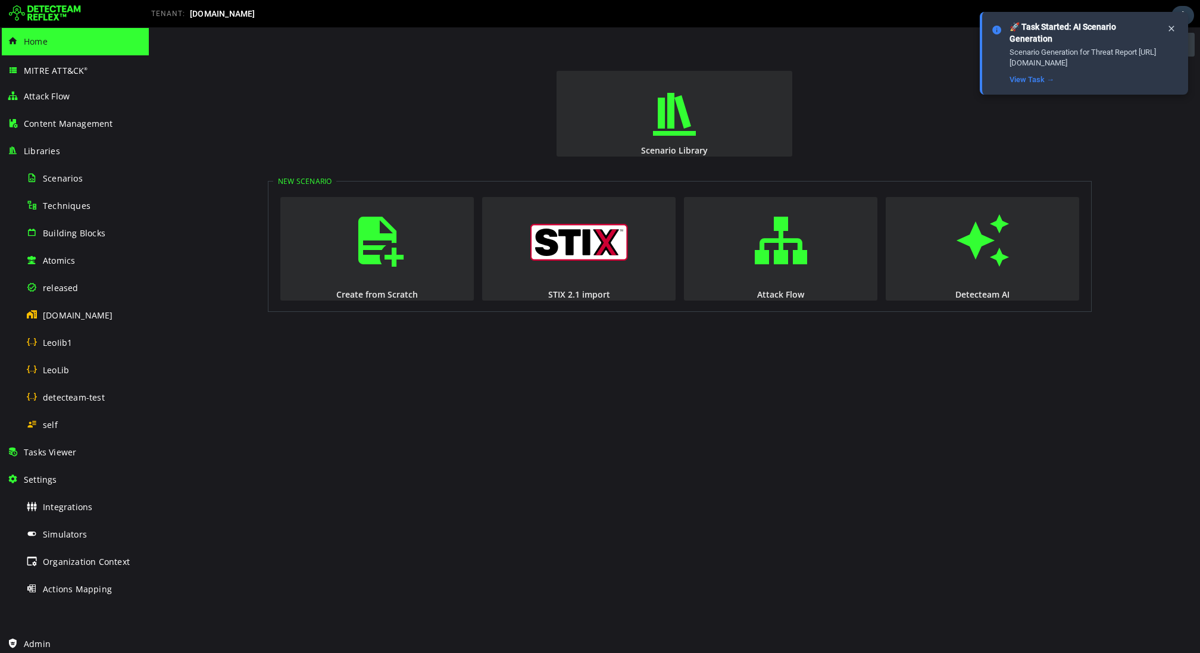 The image size is (1200, 653). What do you see at coordinates (430, 267) in the screenshot?
I see `div: STIX 2.1 import` at bounding box center [430, 267].